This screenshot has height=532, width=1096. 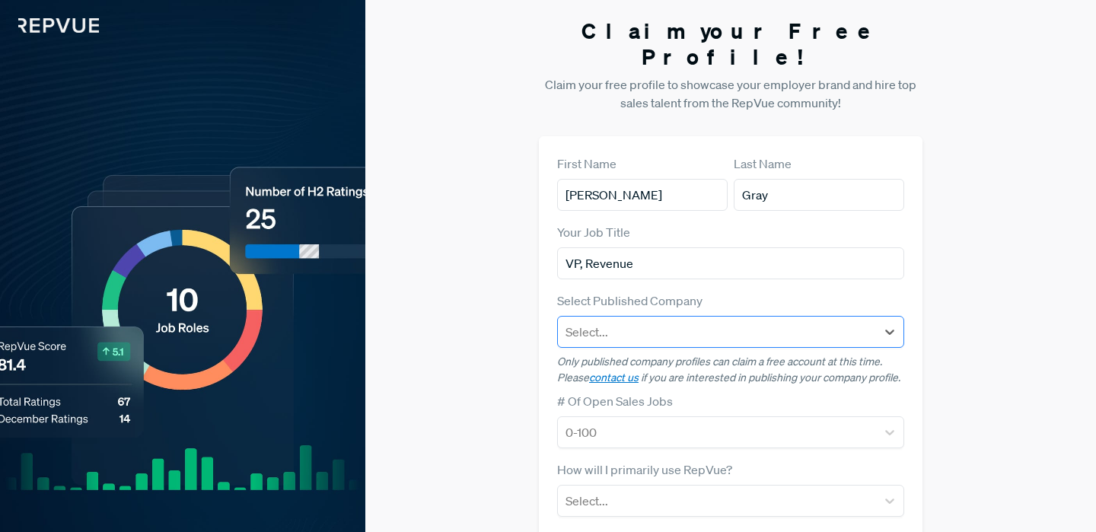 What do you see at coordinates (731, 43) in the screenshot?
I see `h3: Claim your Free Profile!` at bounding box center [731, 43].